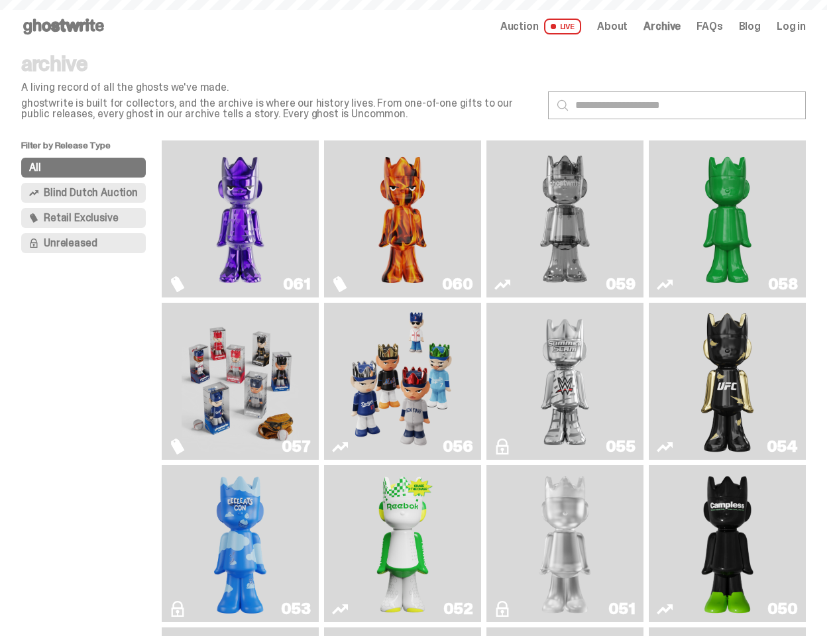 The image size is (837, 636). Describe the element at coordinates (562, 26) in the screenshot. I see `span: LIVE` at that location.